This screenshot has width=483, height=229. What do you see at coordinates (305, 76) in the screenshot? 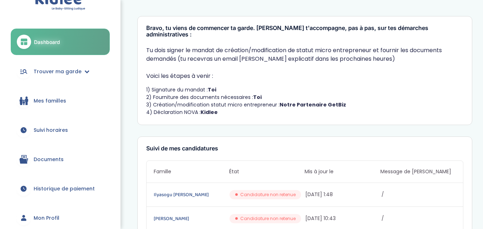
I see `p: Voici les étapes à venir :` at bounding box center [305, 76].